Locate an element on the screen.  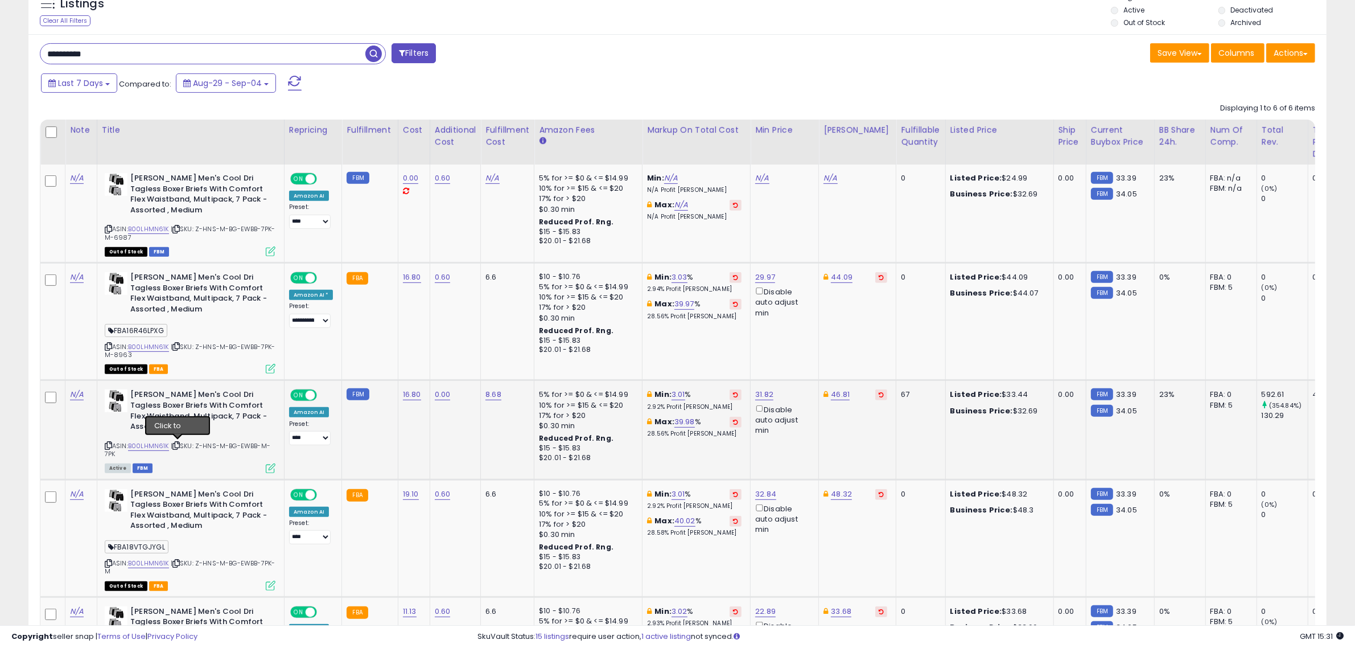
div: $10 - $10.76 is located at coordinates (586, 494).